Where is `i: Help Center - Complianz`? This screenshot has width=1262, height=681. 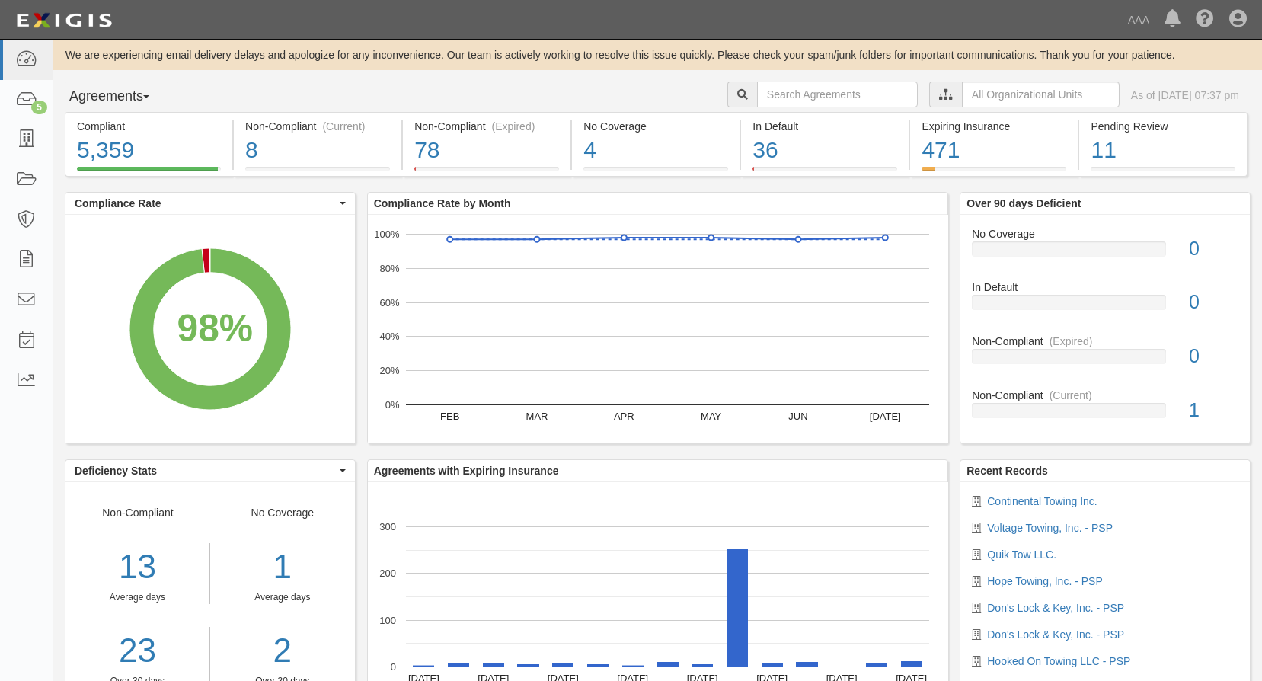 i: Help Center - Complianz is located at coordinates (1205, 20).